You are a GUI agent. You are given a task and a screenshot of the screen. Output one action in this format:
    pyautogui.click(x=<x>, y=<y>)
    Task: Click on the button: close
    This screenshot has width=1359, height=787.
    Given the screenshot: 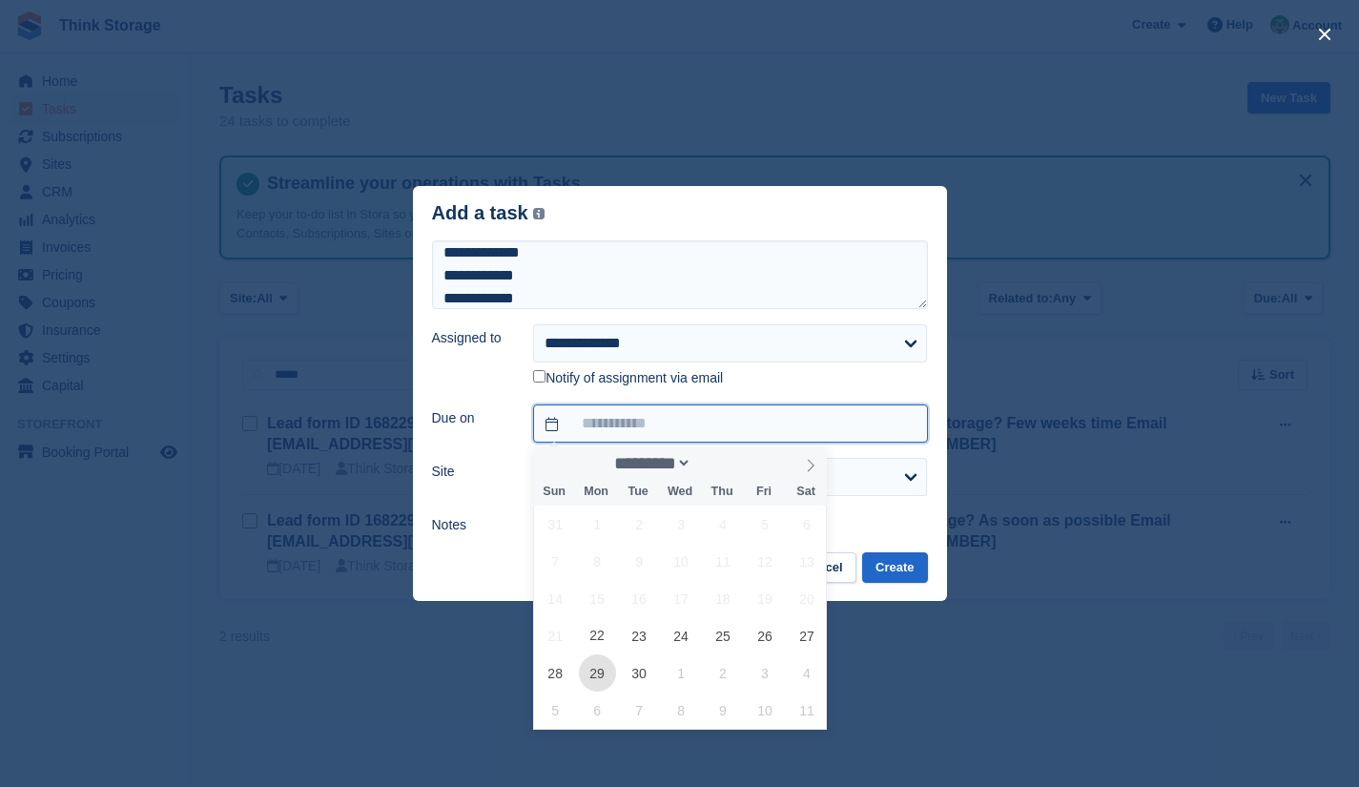 What is the action you would take?
    pyautogui.click(x=1325, y=34)
    